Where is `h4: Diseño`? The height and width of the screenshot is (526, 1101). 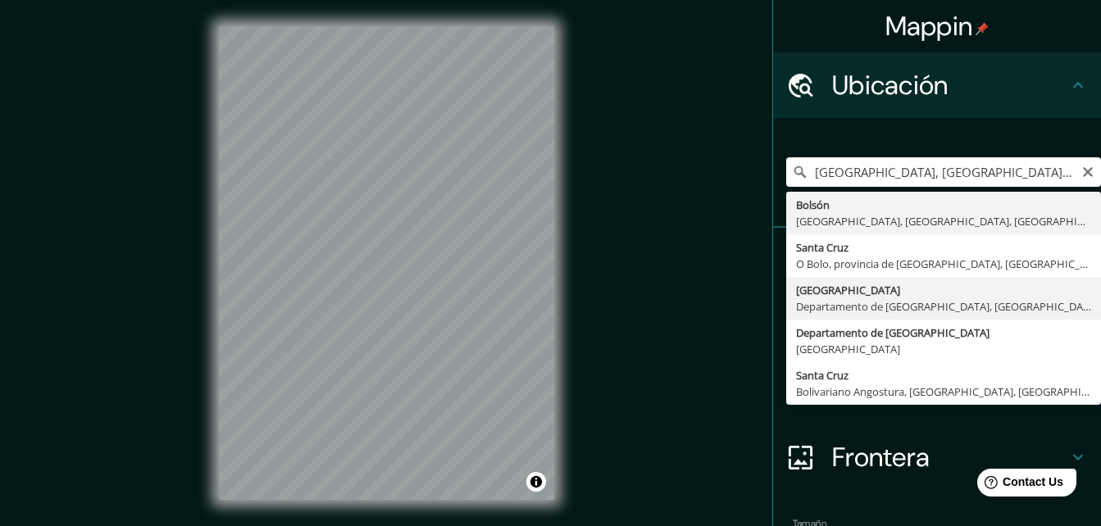
h4: Diseño is located at coordinates (950, 392).